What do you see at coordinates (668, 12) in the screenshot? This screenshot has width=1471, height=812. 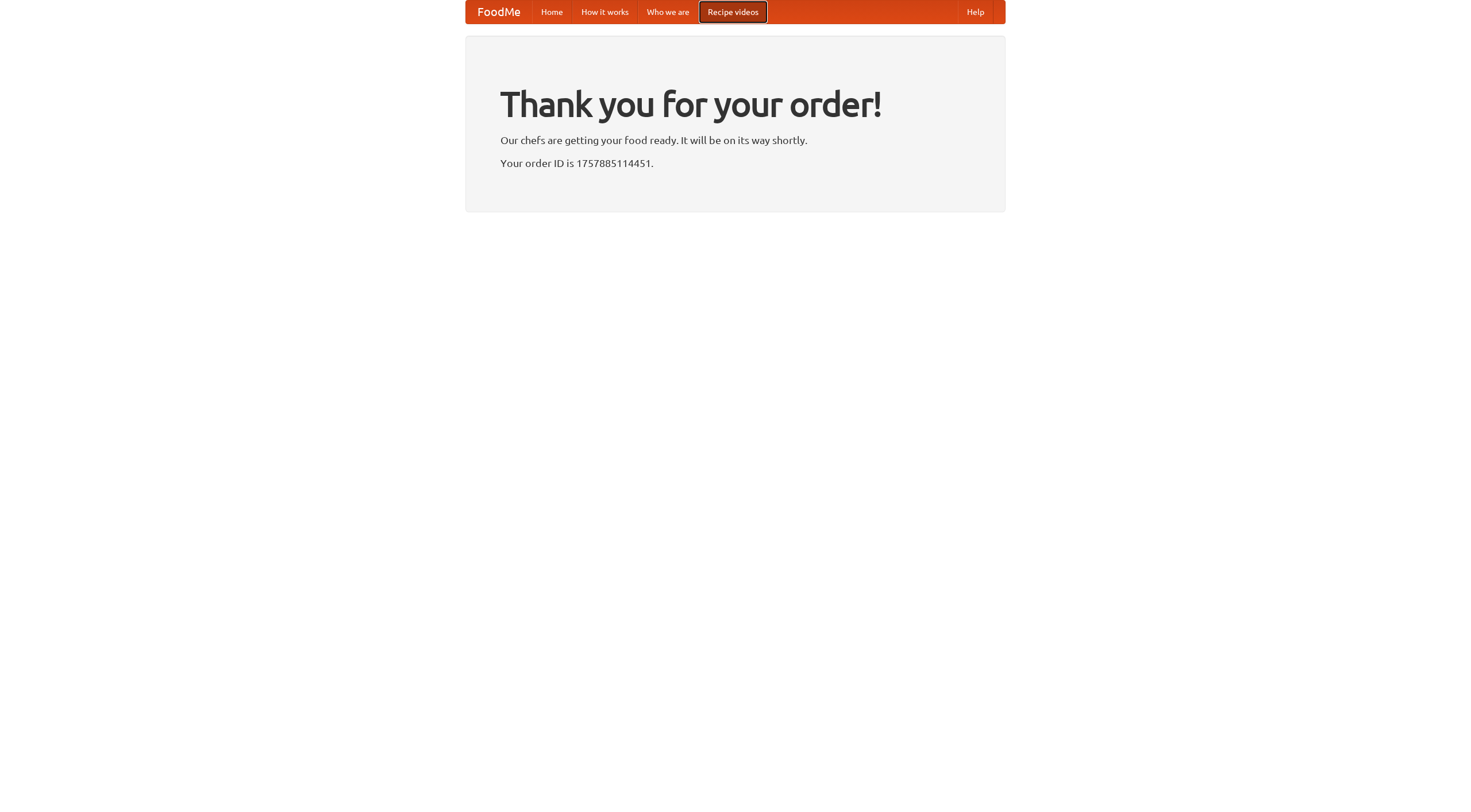 I see `a: Who we are` at bounding box center [668, 12].